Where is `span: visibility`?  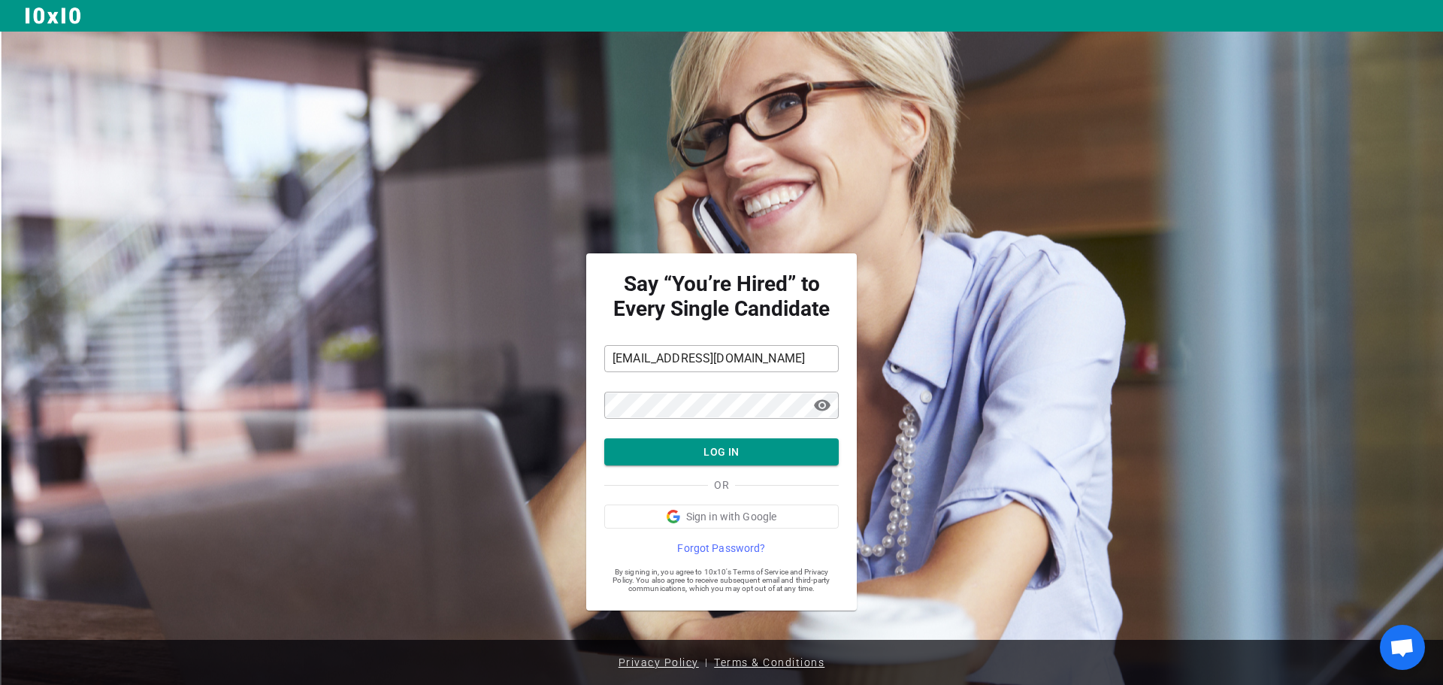
span: visibility is located at coordinates (822, 405).